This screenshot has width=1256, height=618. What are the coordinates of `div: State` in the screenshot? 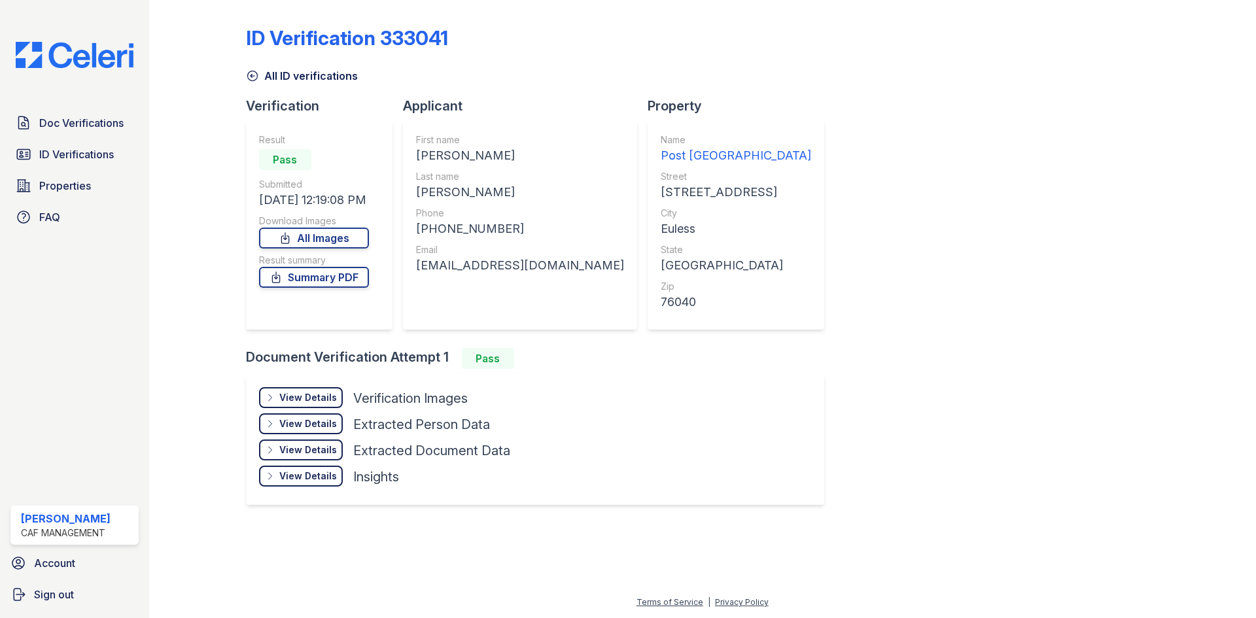 It's located at (736, 250).